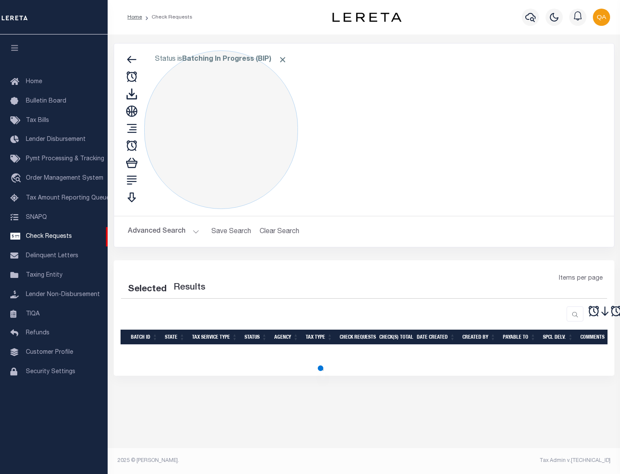 This screenshot has width=620, height=474. What do you see at coordinates (395, 337) in the screenshot?
I see `th: Check(s) Total` at bounding box center [395, 337].